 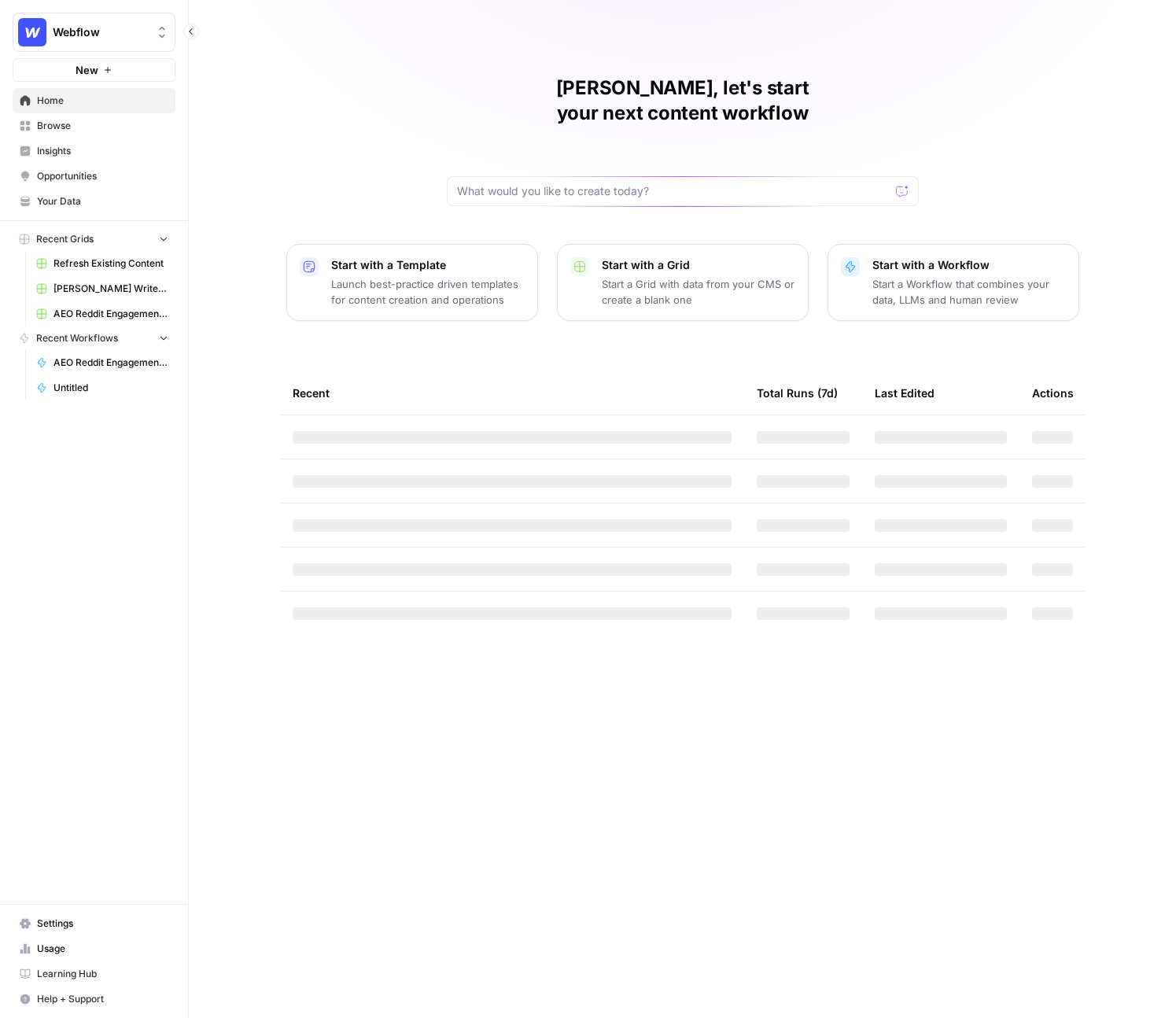 What do you see at coordinates (428, 265) in the screenshot?
I see `p: Start with a Template` at bounding box center [428, 265].